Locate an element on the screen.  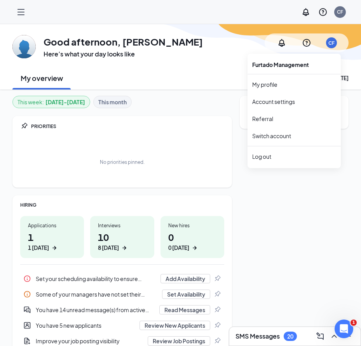
button: ChevronUp is located at coordinates (335, 336).